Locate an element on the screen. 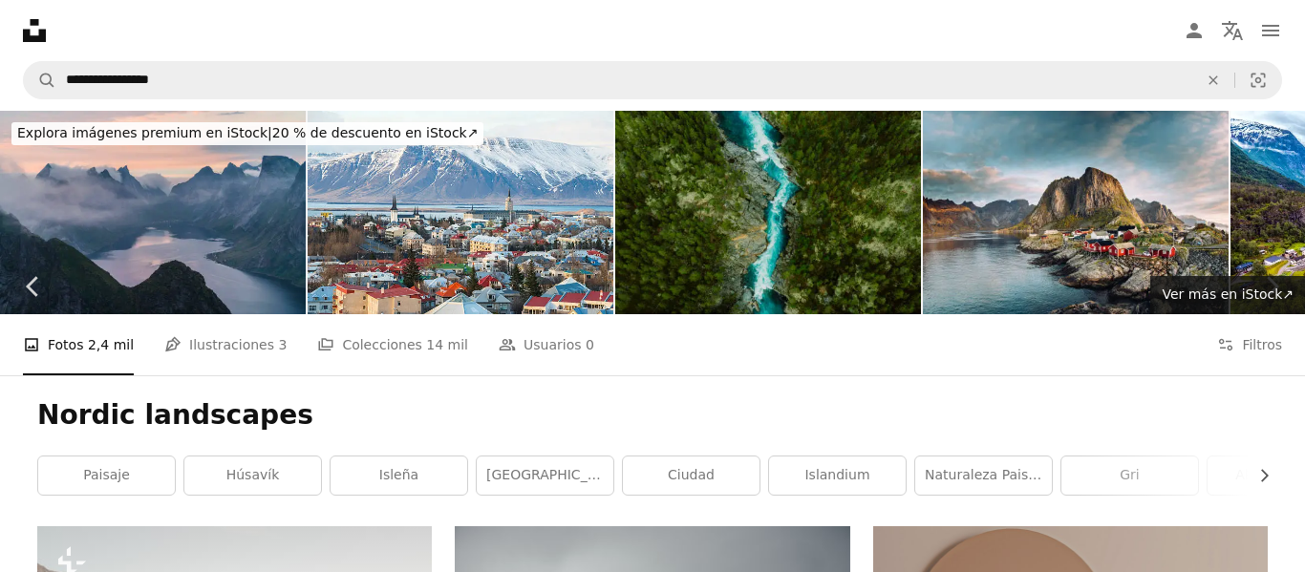 This screenshot has width=1305, height=572. button: Borrar is located at coordinates (1213, 80).